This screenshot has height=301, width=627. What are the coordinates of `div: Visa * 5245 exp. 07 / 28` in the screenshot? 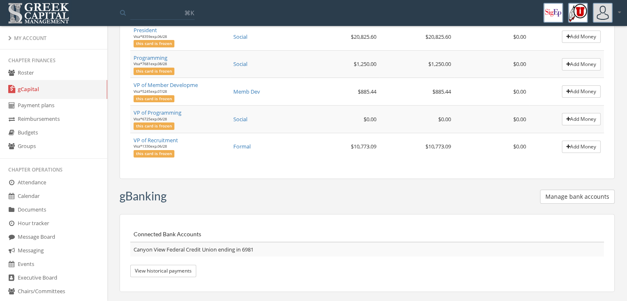 It's located at (180, 91).